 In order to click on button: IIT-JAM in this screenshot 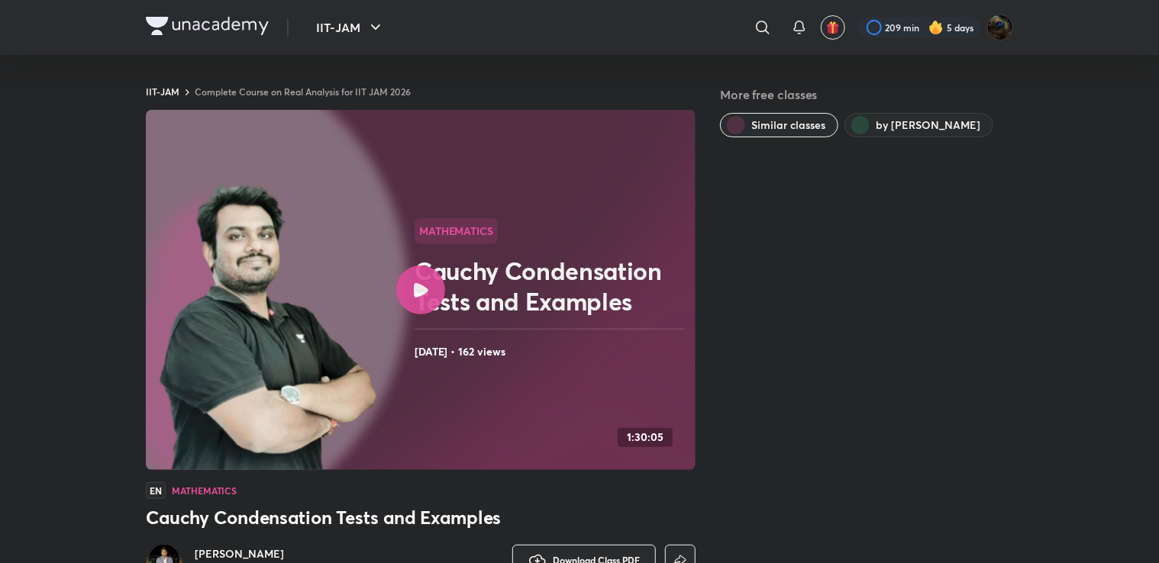, I will do `click(350, 27)`.